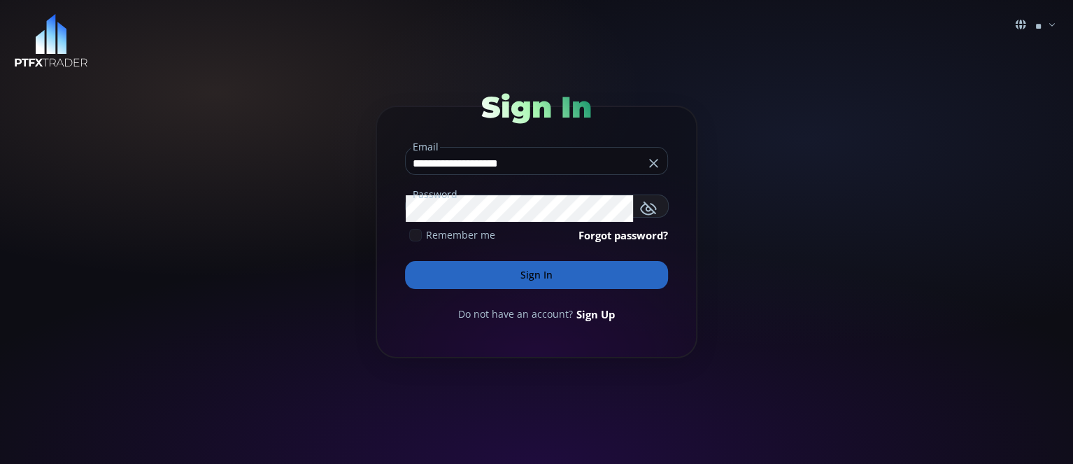 This screenshot has width=1073, height=464. Describe the element at coordinates (537, 275) in the screenshot. I see `button: Sign In` at that location.